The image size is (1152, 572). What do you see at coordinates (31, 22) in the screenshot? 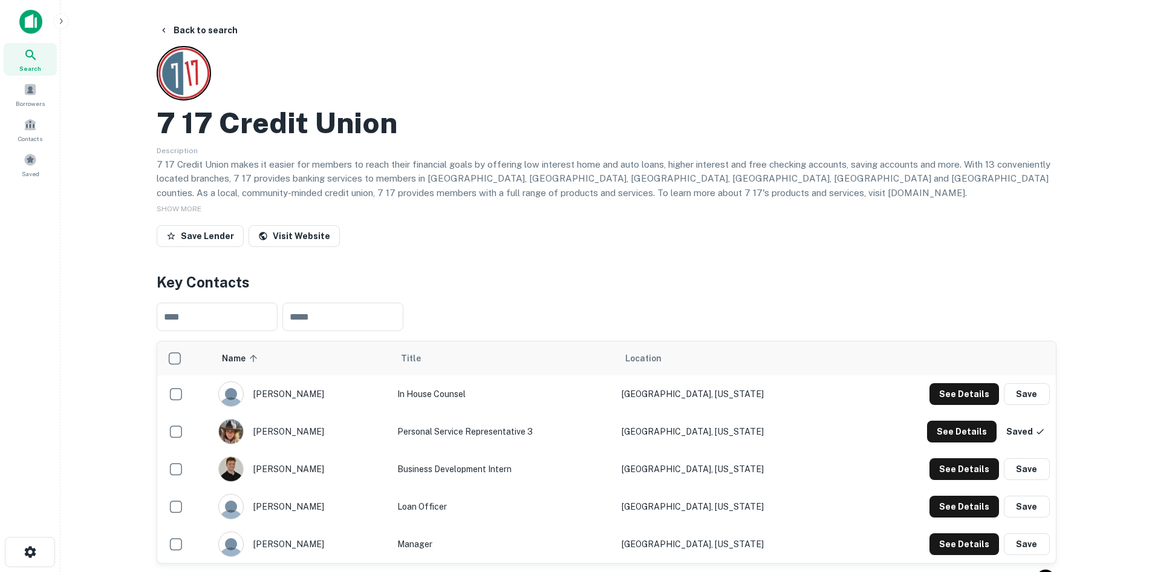
I see `img: capitalize-icon.png` at bounding box center [31, 22].